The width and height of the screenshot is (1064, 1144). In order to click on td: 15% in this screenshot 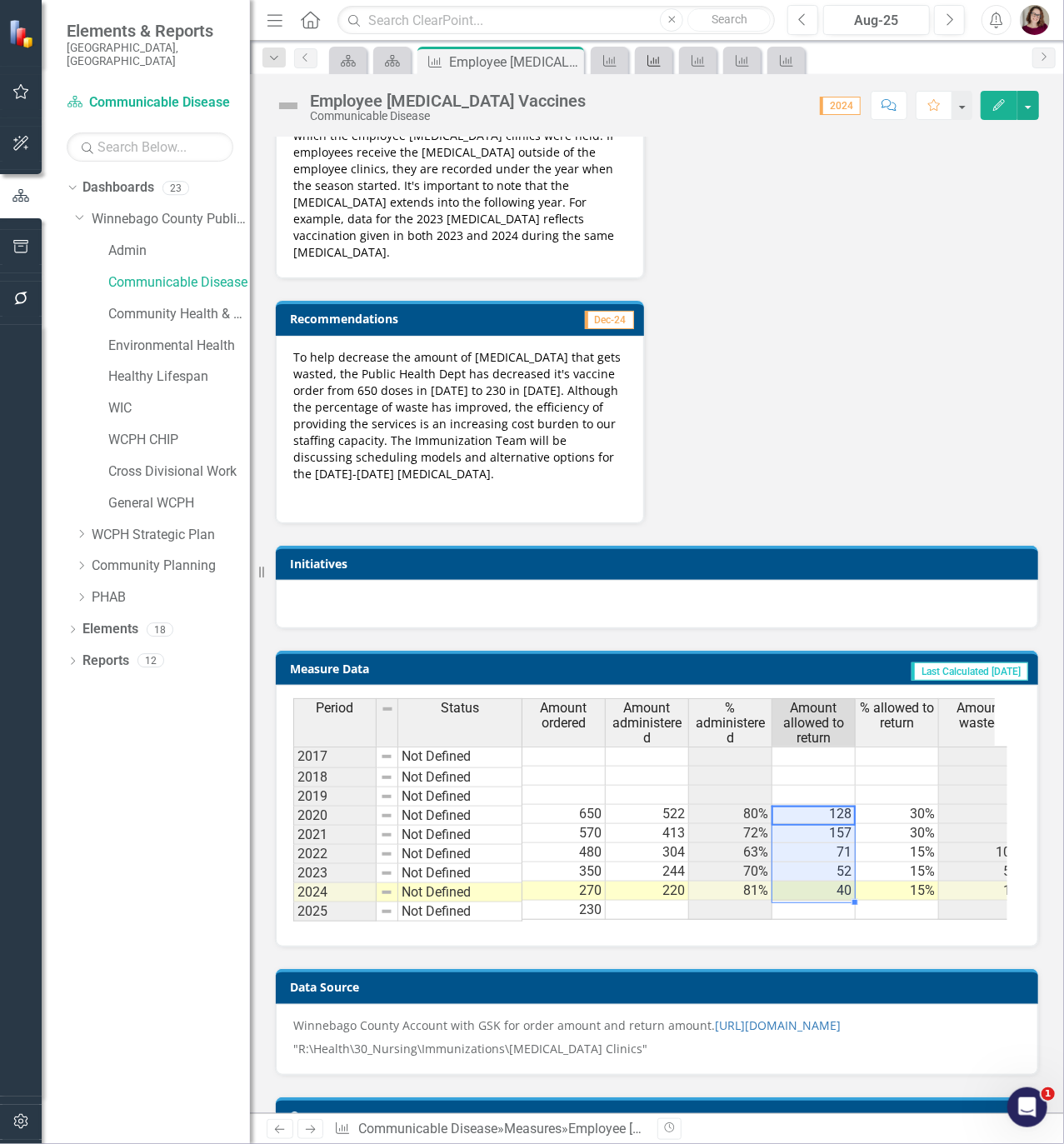, I will do `click(897, 891)`.